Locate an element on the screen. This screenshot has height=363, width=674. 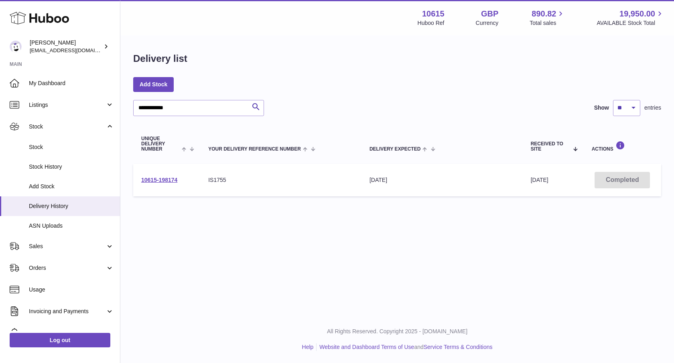
span: Delivery Expected is located at coordinates (395, 149).